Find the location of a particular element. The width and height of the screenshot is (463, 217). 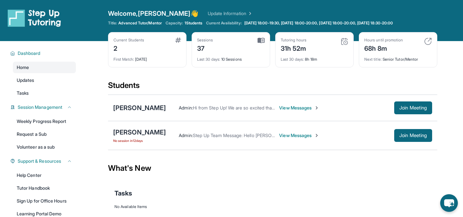

span: Current Availability: is located at coordinates (224, 23).